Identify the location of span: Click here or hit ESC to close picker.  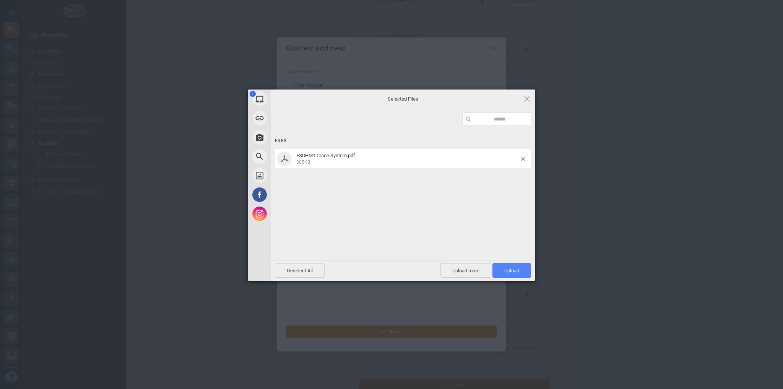
(527, 99).